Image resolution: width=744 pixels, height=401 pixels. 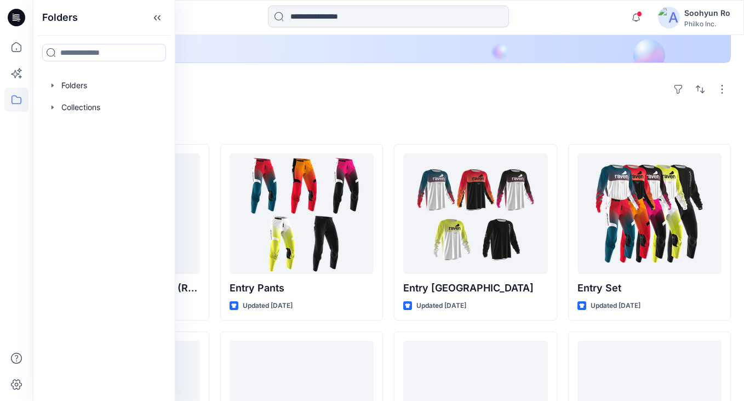 What do you see at coordinates (708, 24) in the screenshot?
I see `div: Philko Inc.` at bounding box center [708, 24].